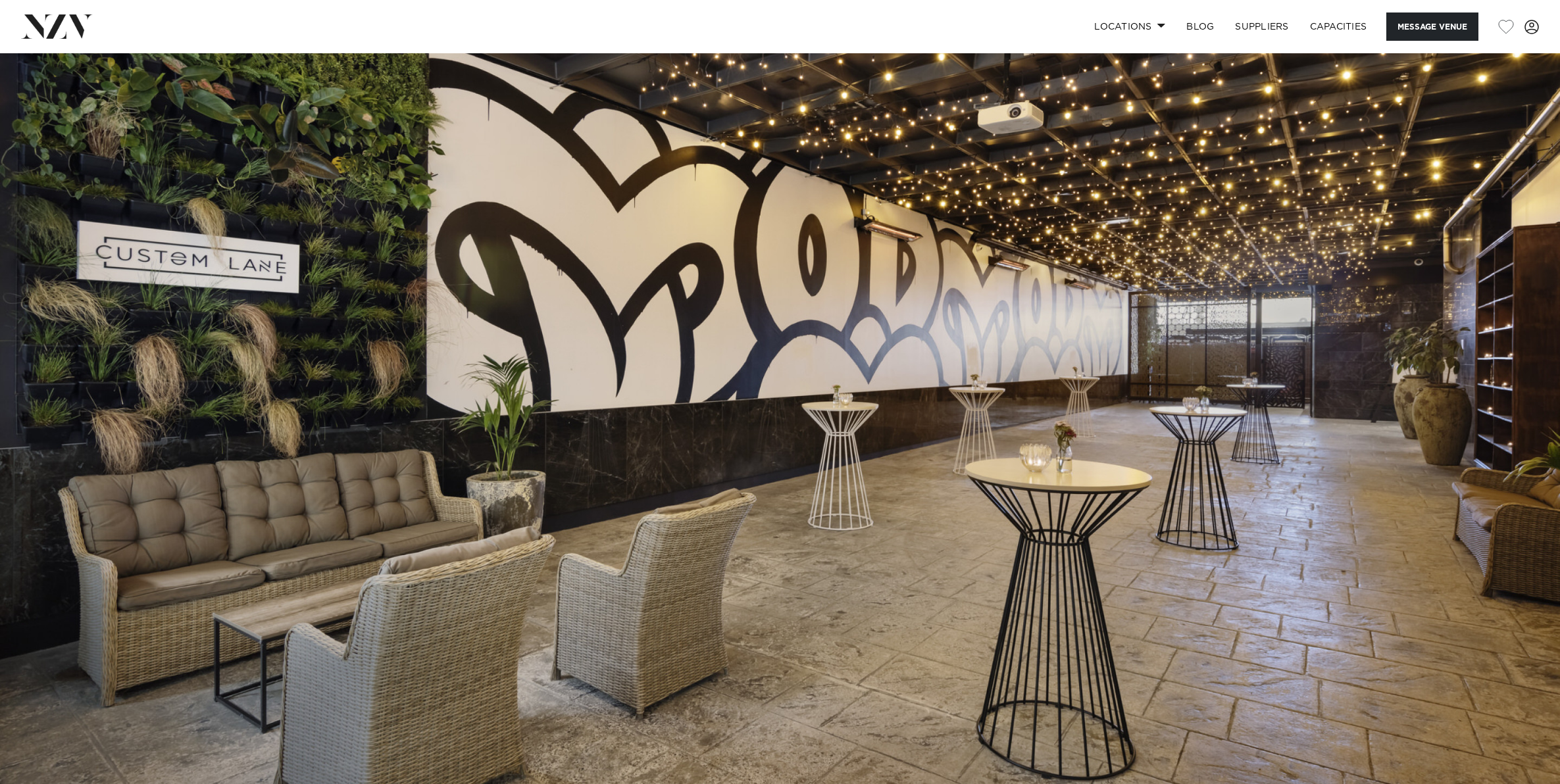  What do you see at coordinates (1338, 26) in the screenshot?
I see `a: Capacities` at bounding box center [1338, 26].